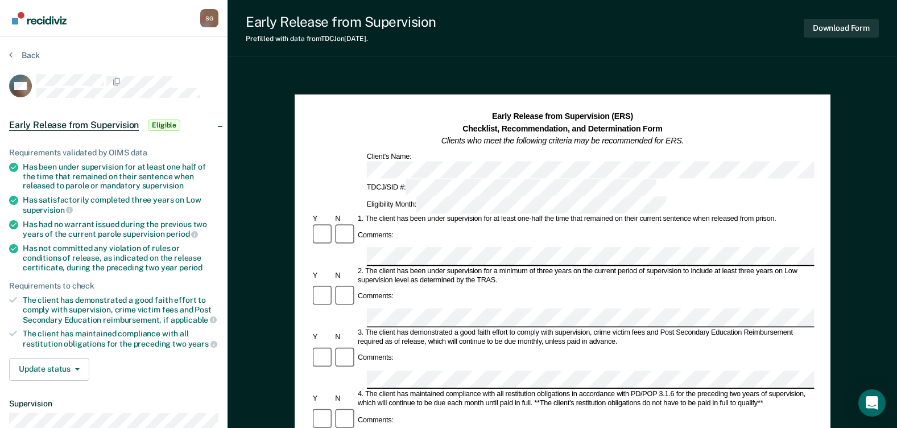 This screenshot has width=897, height=428. I want to click on div: S G, so click(209, 18).